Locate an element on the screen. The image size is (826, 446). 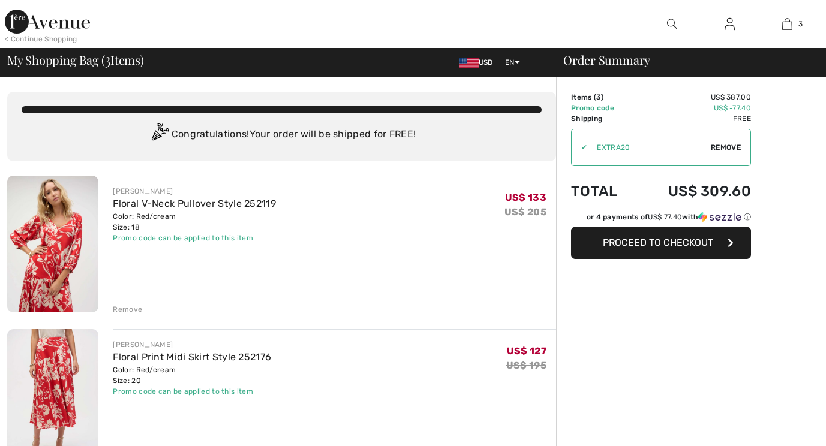
img: search the website is located at coordinates (672, 24).